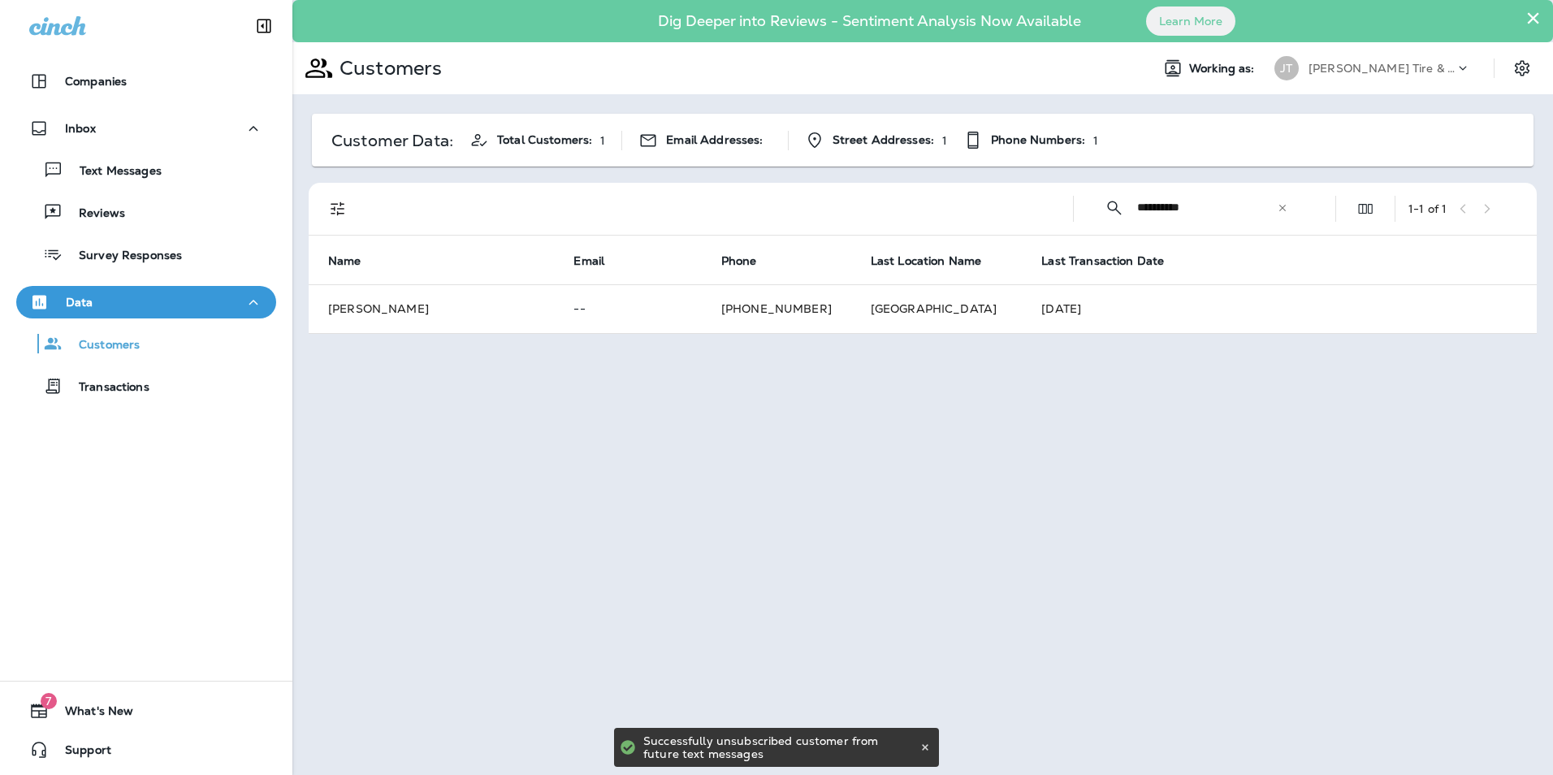 The image size is (1553, 775). Describe the element at coordinates (146, 81) in the screenshot. I see `button: Companies` at that location.